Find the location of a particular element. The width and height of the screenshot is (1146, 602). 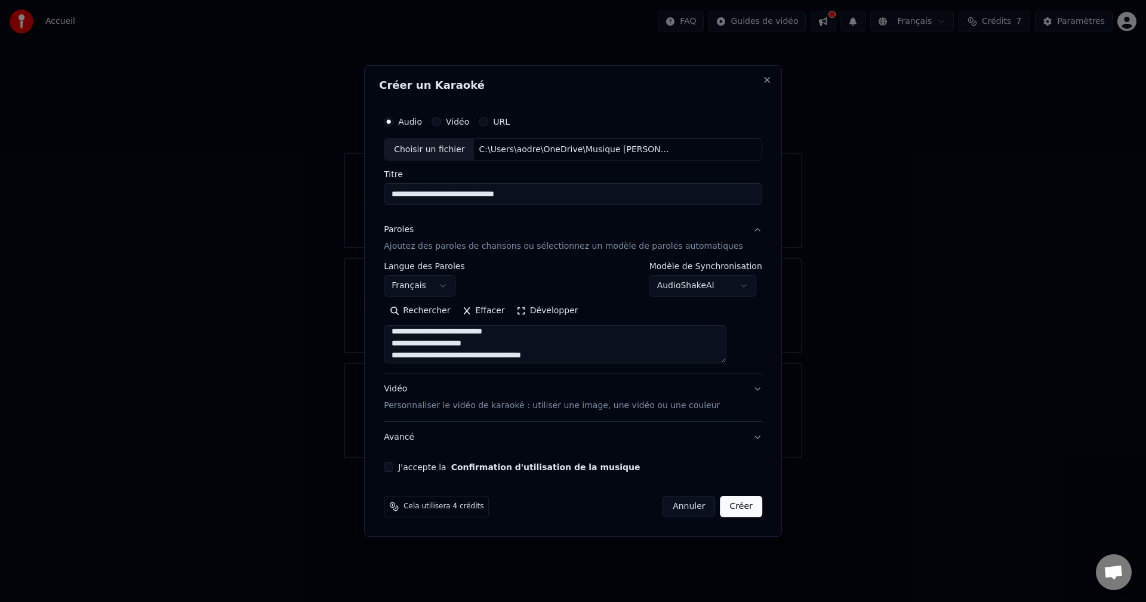

label: Modèle de Synchronisation is located at coordinates (705, 267).